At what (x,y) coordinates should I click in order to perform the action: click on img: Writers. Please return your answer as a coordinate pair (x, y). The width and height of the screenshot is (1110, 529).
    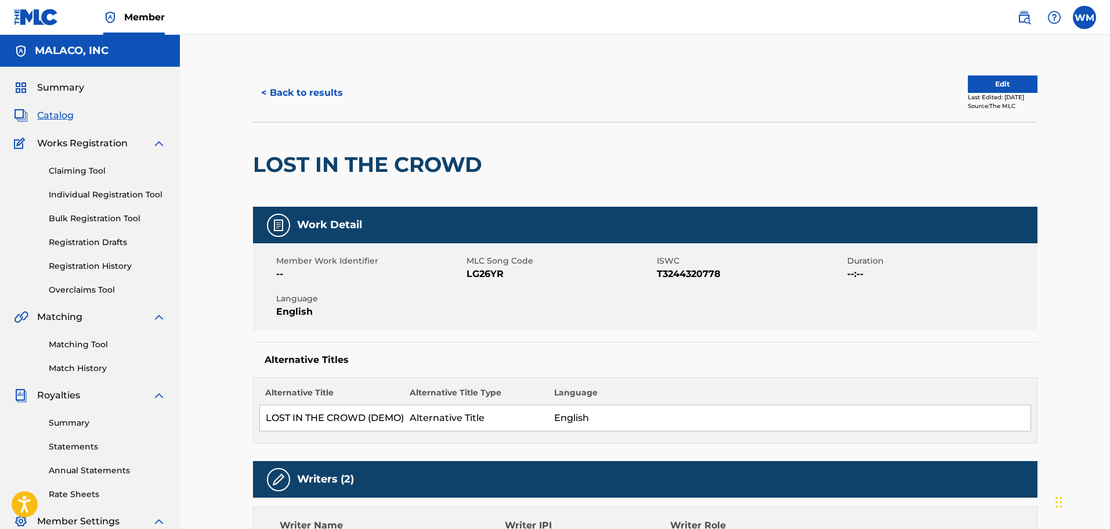
    Looking at the image, I should click on (279, 479).